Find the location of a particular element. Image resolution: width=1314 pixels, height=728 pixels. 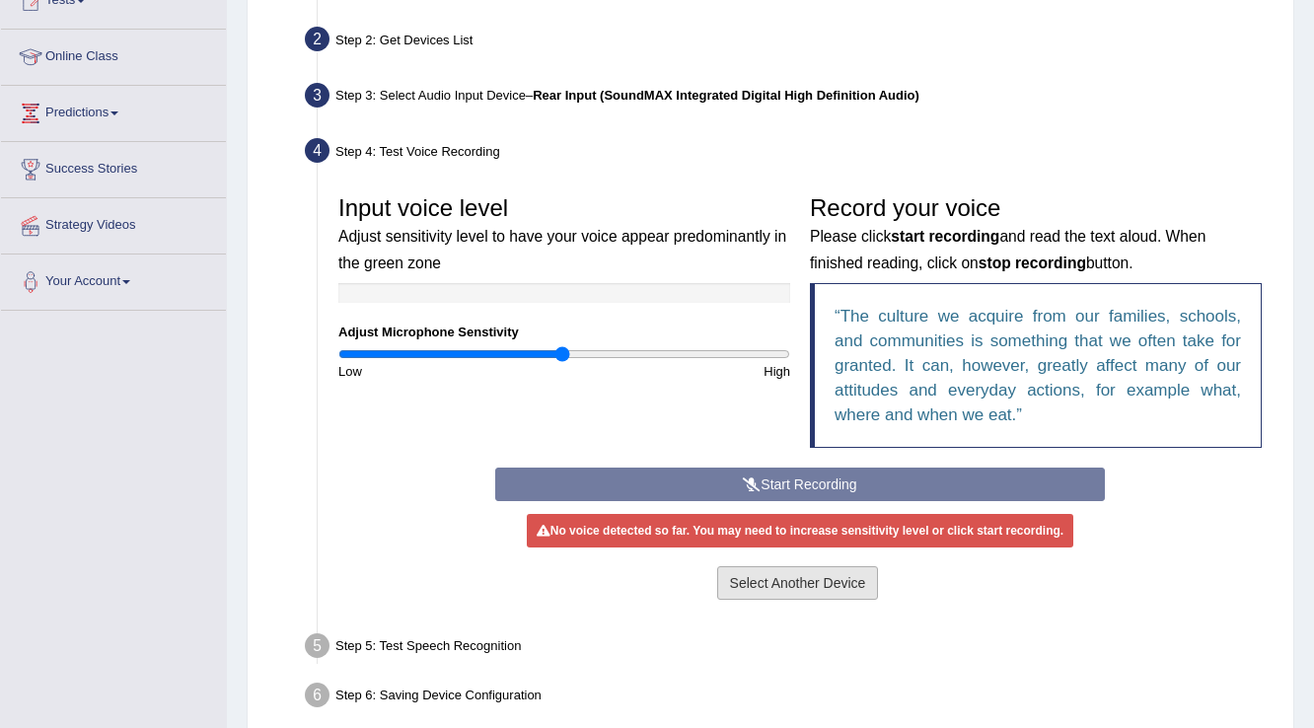

b: stop recording is located at coordinates (1032, 262).